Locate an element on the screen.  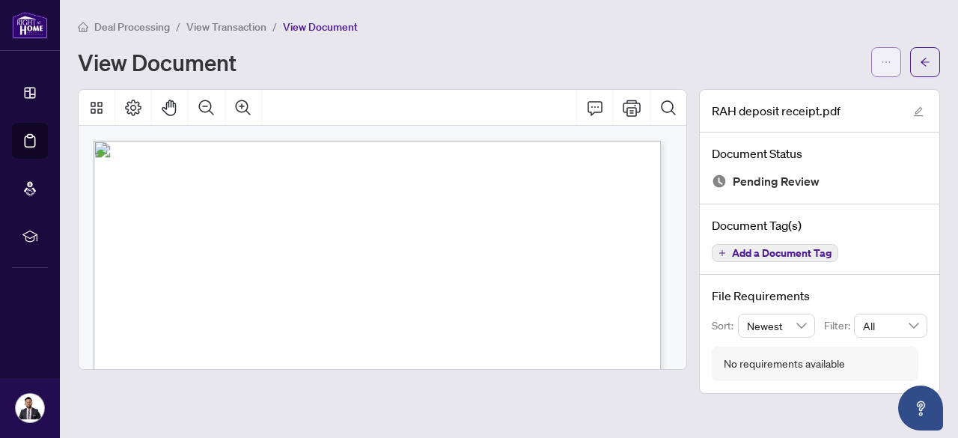
span: View Document is located at coordinates (320, 27).